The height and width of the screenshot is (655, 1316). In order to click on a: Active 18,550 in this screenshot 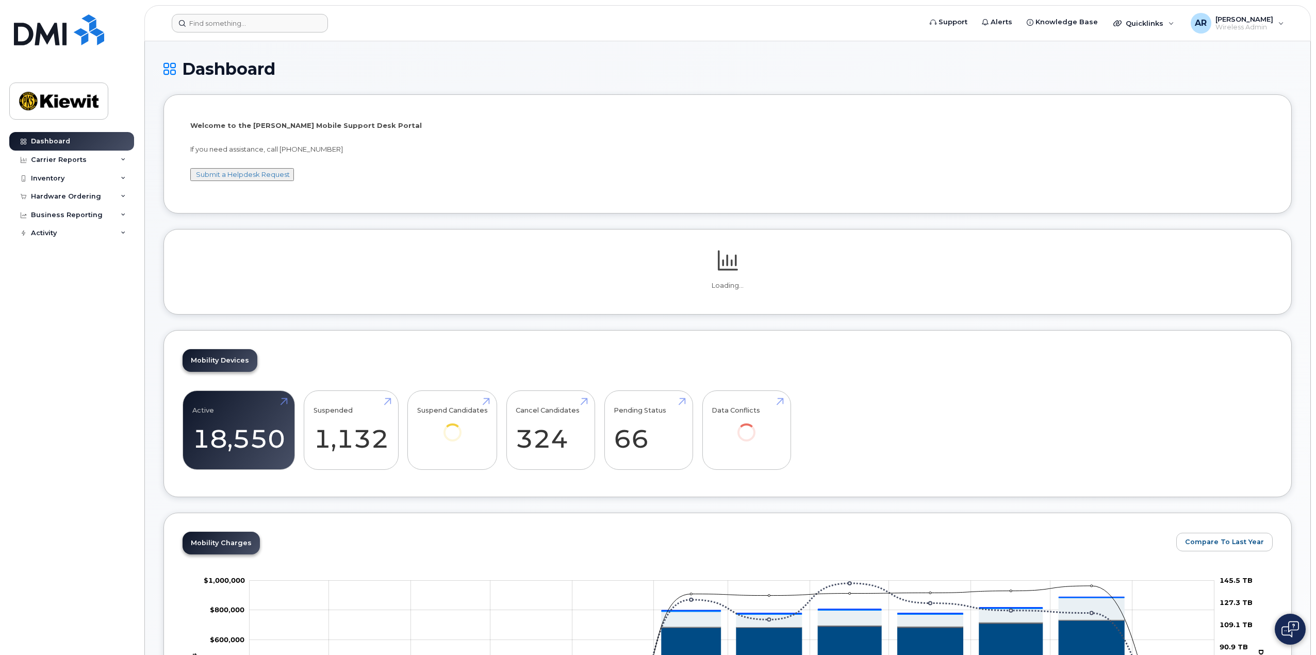, I will do `click(239, 430)`.